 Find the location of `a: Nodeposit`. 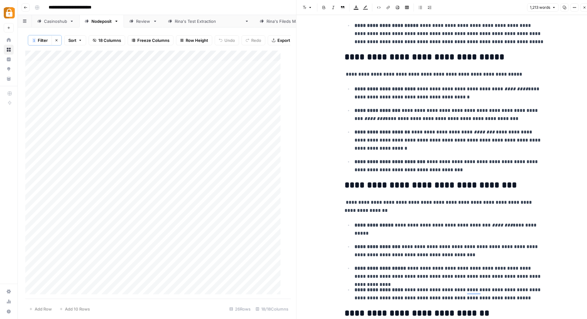

a: Nodeposit is located at coordinates (101, 21).